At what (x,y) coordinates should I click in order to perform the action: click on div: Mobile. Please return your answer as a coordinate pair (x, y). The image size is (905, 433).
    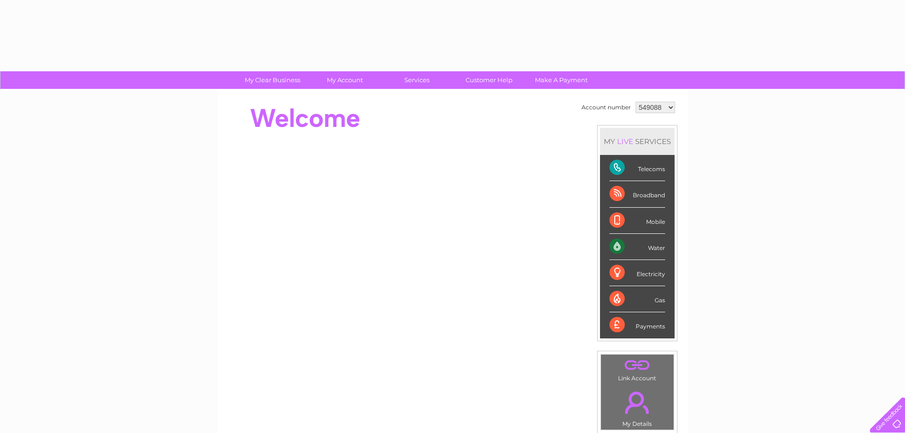
    Looking at the image, I should click on (637, 220).